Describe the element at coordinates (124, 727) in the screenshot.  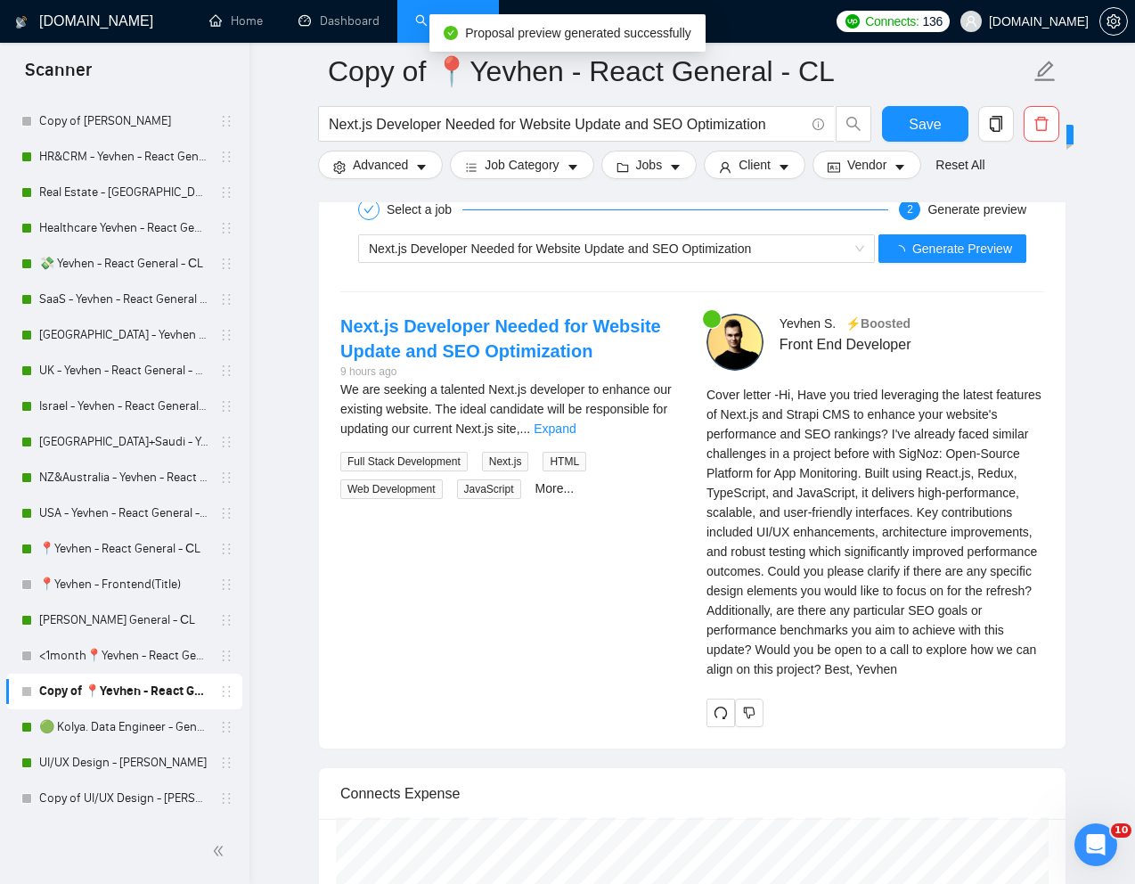
I see `a: 🟢 Kolya. Data Engineer - General` at that location.